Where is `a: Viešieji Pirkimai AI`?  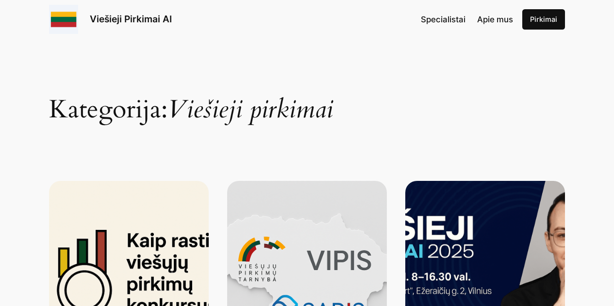
a: Viešieji Pirkimai AI is located at coordinates (130, 19).